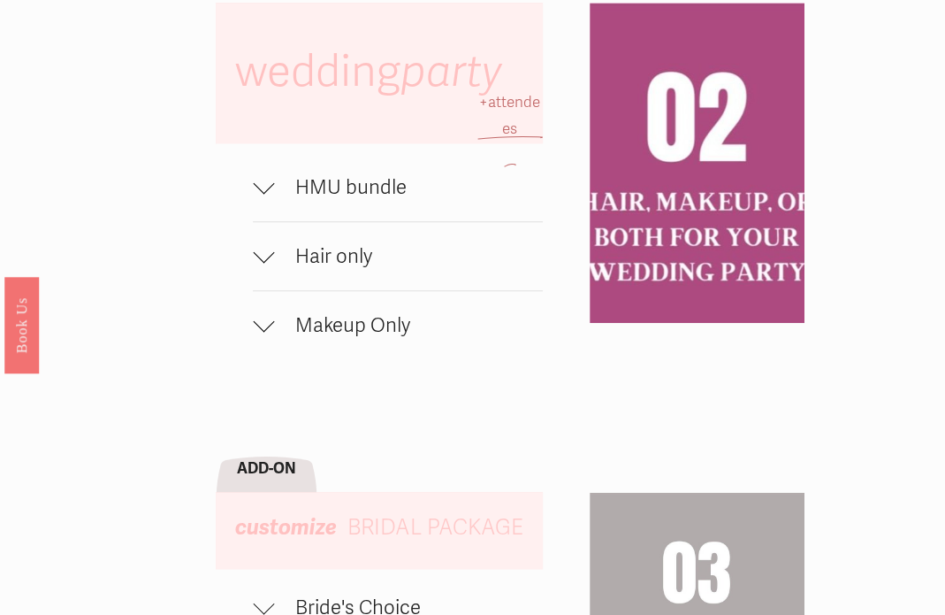  I want to click on span: HMU bundle, so click(409, 187).